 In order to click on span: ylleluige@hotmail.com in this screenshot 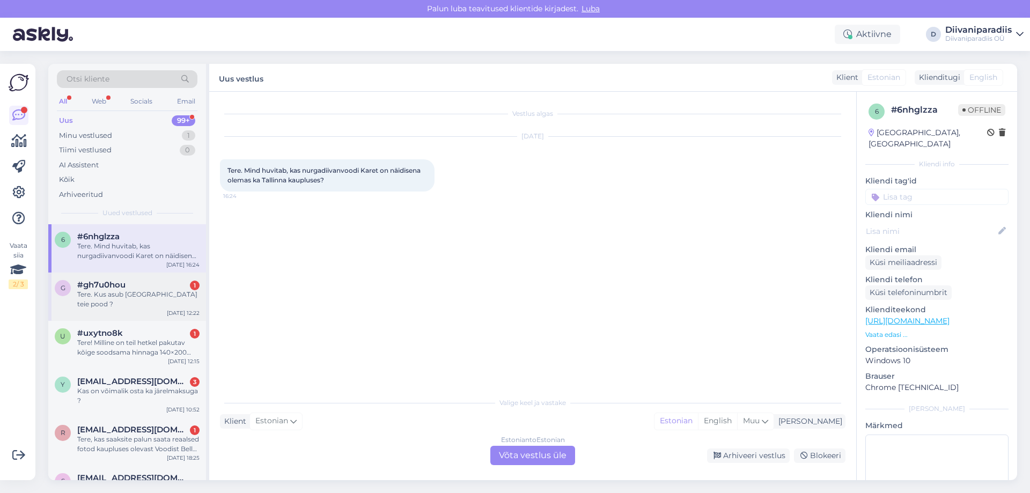, I will do `click(133, 381)`.